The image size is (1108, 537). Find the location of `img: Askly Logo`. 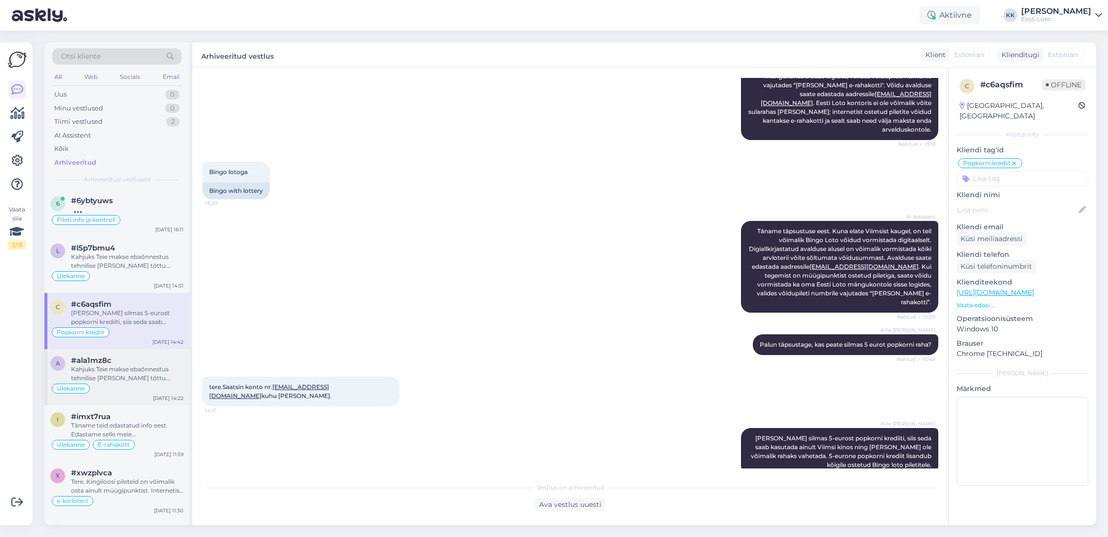

img: Askly Logo is located at coordinates (17, 60).